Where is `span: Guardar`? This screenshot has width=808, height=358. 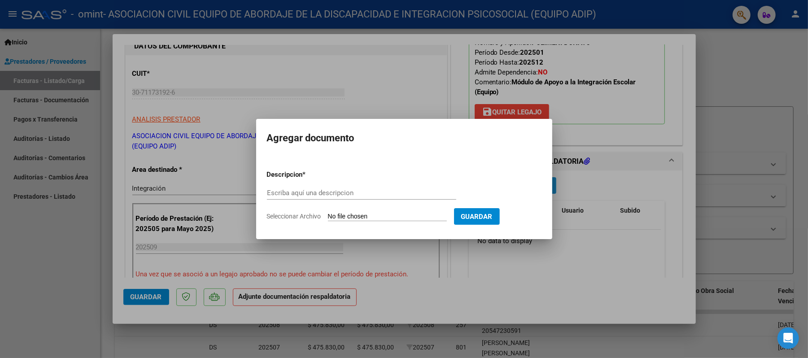 span: Guardar is located at coordinates (477, 217).